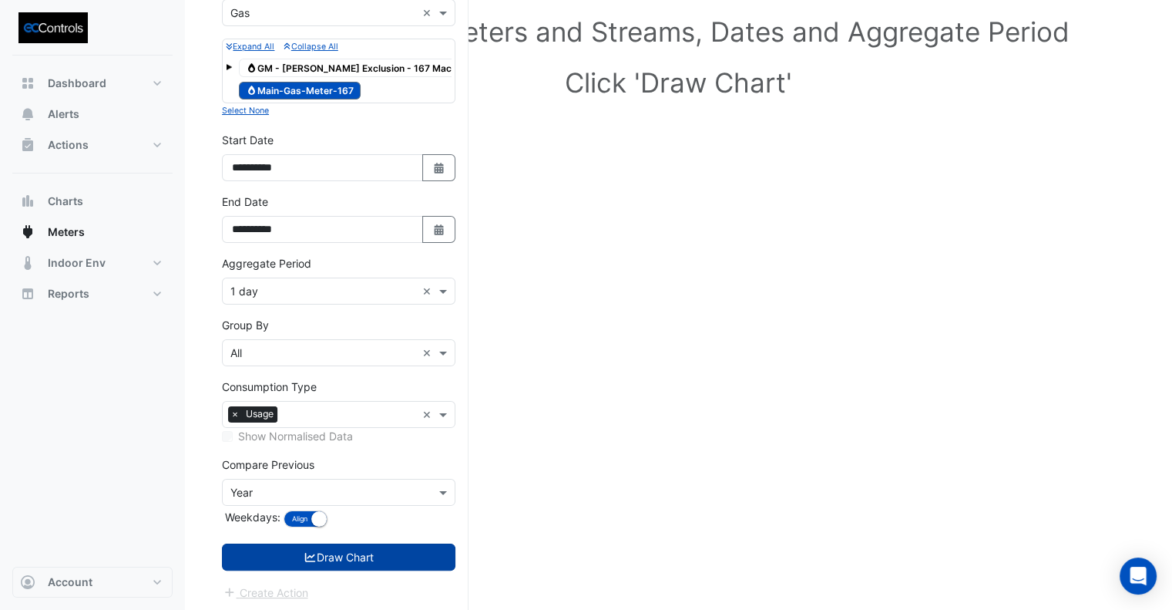 This screenshot has width=1172, height=610. What do you see at coordinates (66, 232) in the screenshot?
I see `span: Meters` at bounding box center [66, 232].